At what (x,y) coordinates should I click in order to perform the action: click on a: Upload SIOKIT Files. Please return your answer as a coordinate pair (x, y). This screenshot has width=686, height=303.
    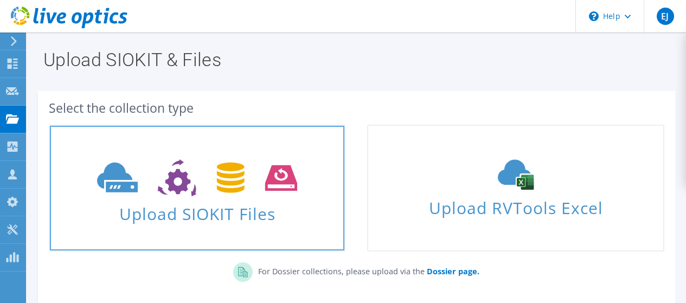
    Looking at the image, I should click on (197, 188).